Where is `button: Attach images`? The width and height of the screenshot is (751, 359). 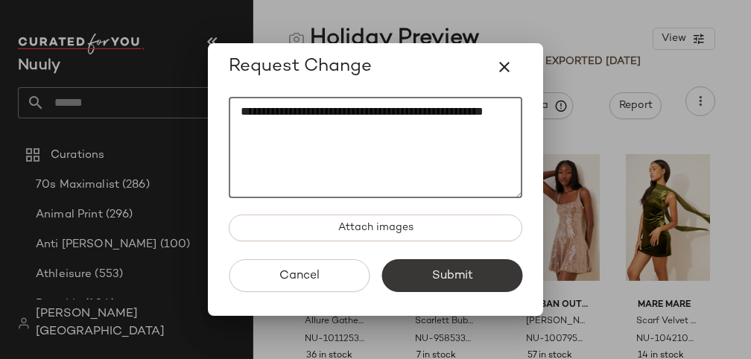 button: Attach images is located at coordinates (375, 228).